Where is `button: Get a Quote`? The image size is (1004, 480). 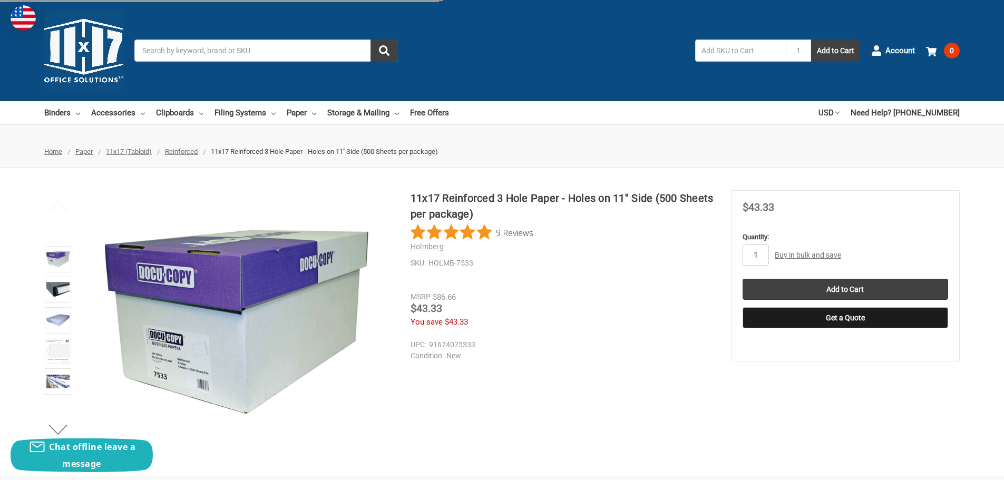
button: Get a Quote is located at coordinates (845, 318).